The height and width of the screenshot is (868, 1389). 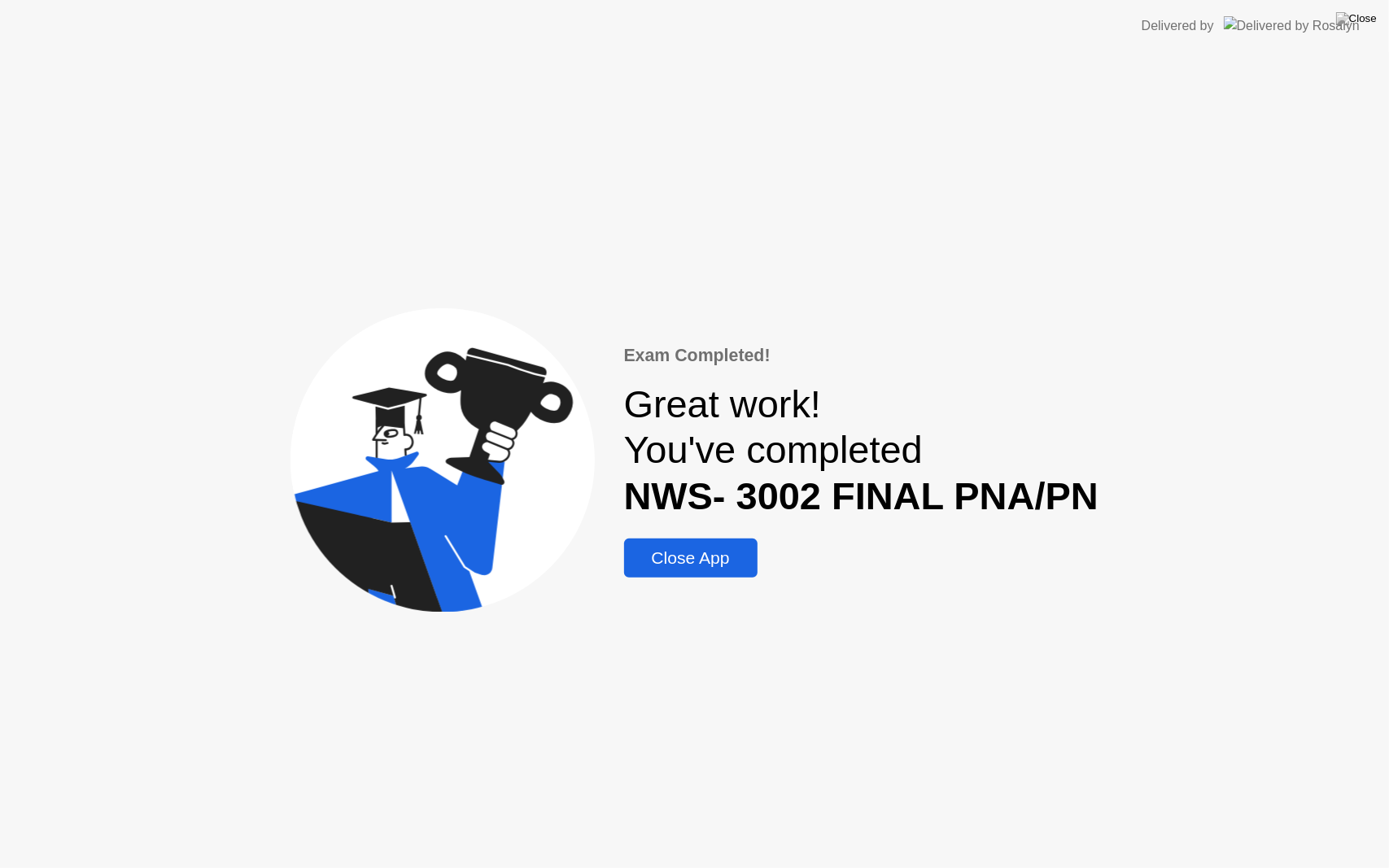 I want to click on div: Delivered by, so click(x=1178, y=26).